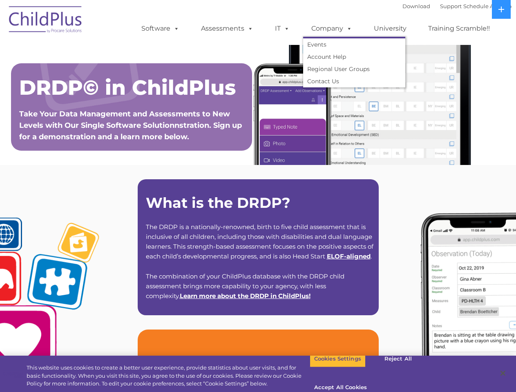 This screenshot has width=516, height=392. Describe the element at coordinates (354, 81) in the screenshot. I see `a: Contact Us` at that location.